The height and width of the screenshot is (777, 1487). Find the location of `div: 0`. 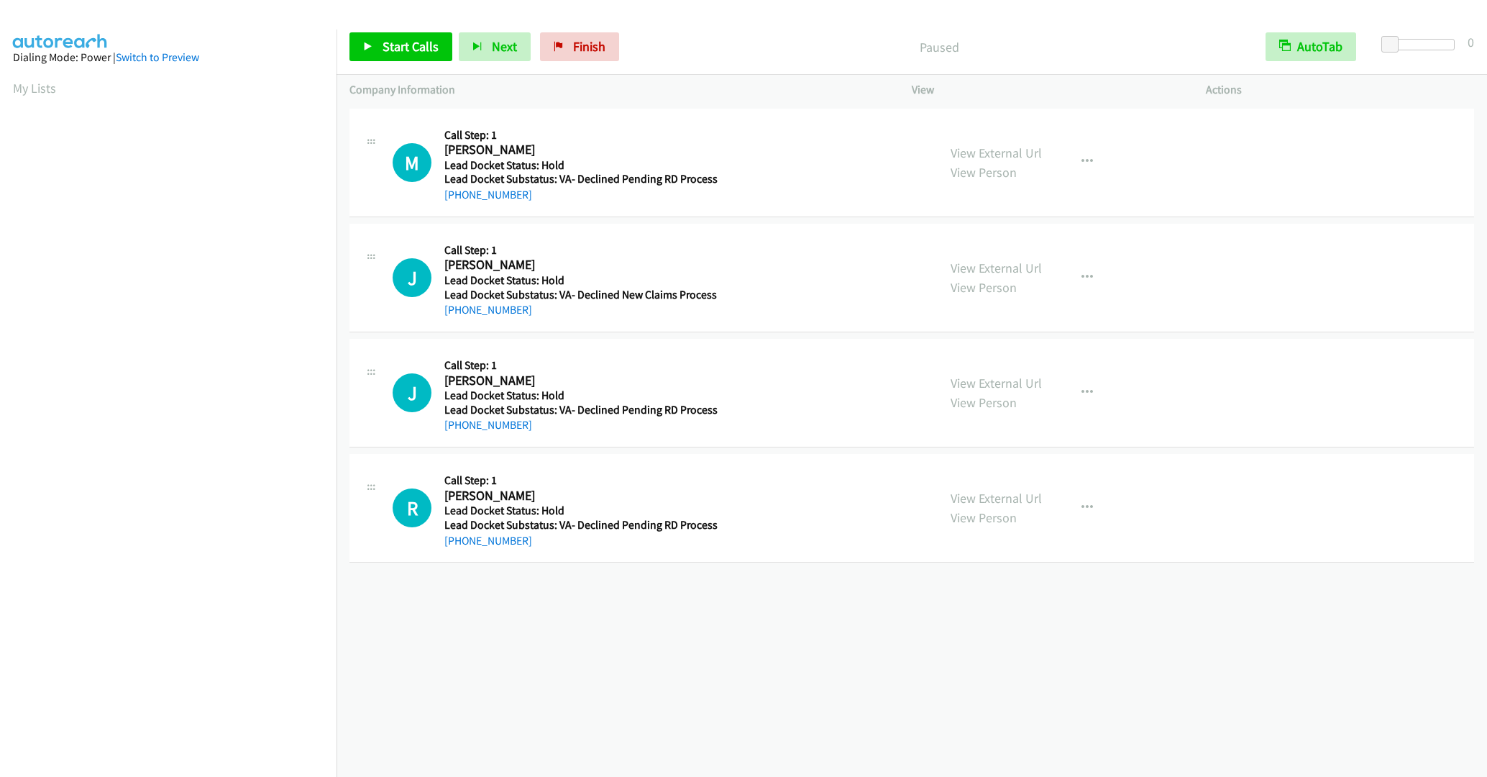

div: 0 is located at coordinates (1471, 42).